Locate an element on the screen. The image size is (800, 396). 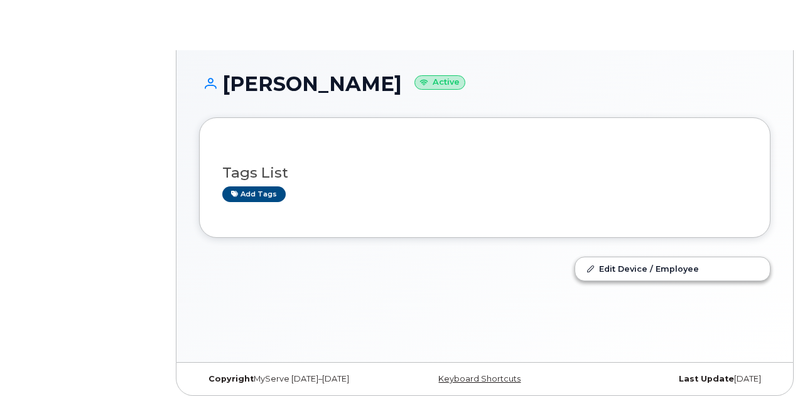
a: Add tags is located at coordinates (254, 194).